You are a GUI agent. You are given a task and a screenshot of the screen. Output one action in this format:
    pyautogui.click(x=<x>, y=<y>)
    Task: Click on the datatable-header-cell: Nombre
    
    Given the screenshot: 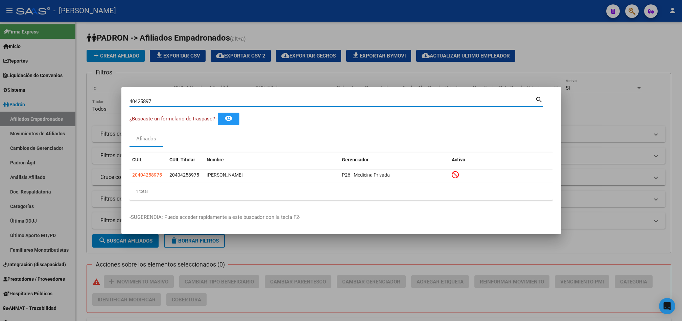 What is the action you would take?
    pyautogui.click(x=272, y=160)
    